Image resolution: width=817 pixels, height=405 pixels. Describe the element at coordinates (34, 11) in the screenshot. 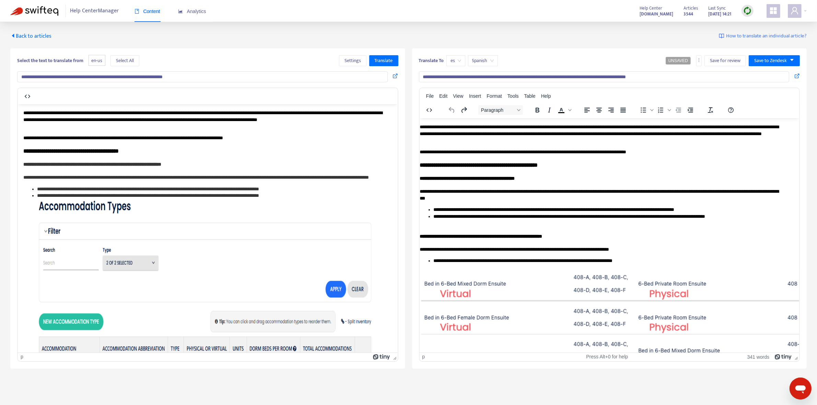

I see `img: Swifteq` at that location.